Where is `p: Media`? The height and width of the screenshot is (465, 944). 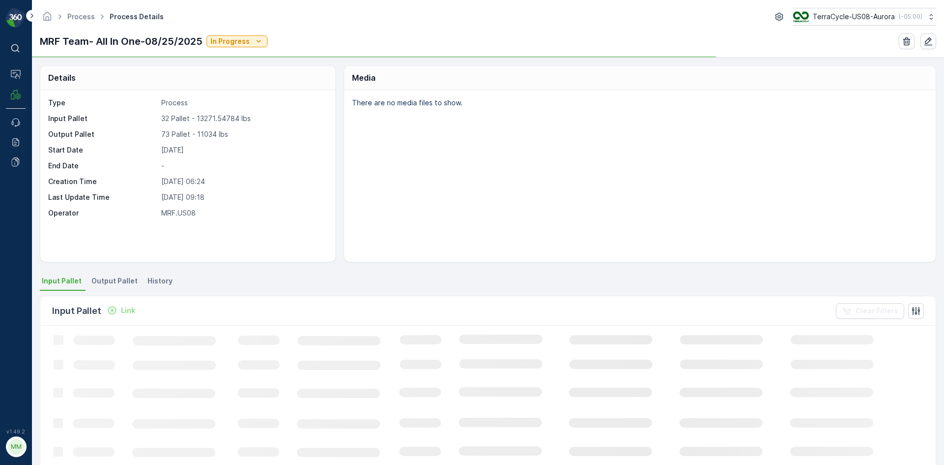 p: Media is located at coordinates (364, 78).